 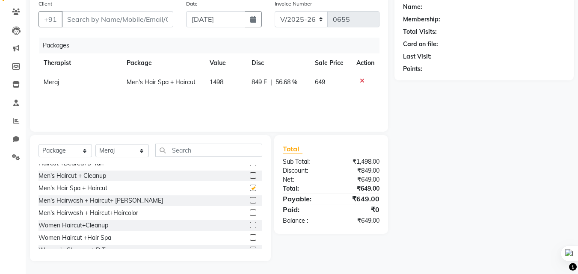 I want to click on div: Last Visit:, so click(x=417, y=56).